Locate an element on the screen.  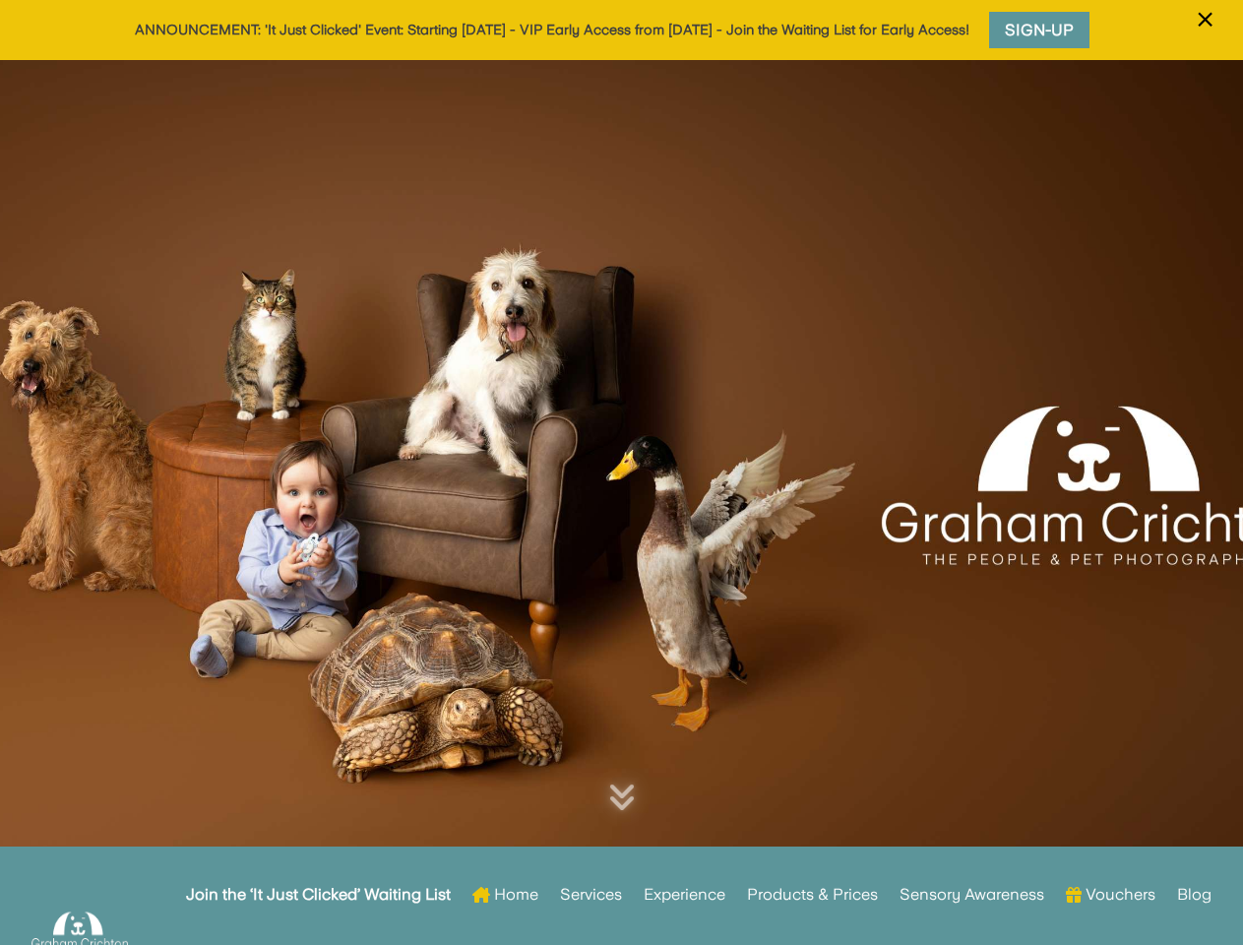
a: Vouchers is located at coordinates (1110, 894).